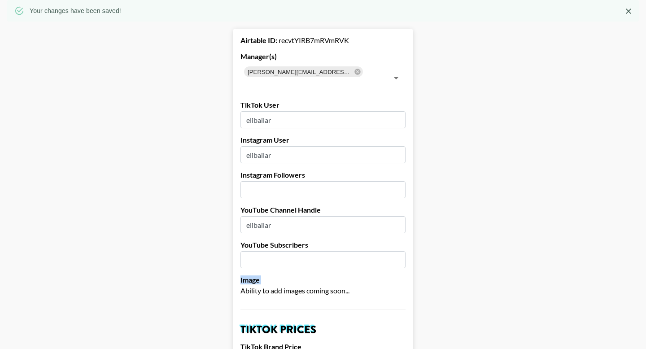  Describe the element at coordinates (323, 40) in the screenshot. I see `div: recvtYIRB7mRVmRVK` at that location.